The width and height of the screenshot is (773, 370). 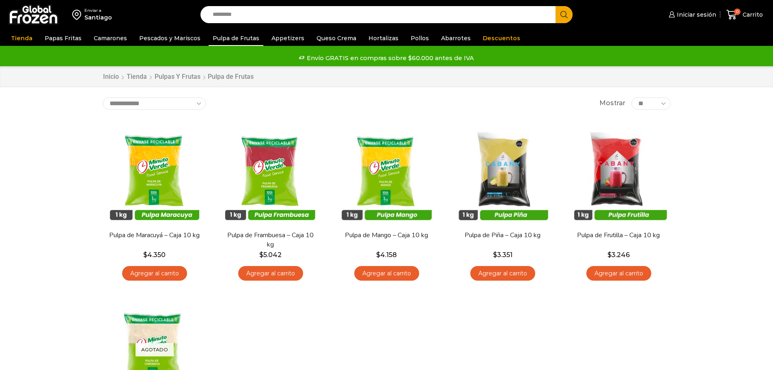 I want to click on a: Camarones, so click(x=110, y=38).